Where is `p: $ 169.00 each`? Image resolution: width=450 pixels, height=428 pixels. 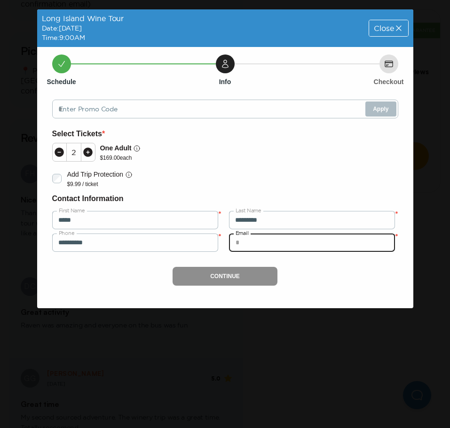 p: $ 169.00 each is located at coordinates (120, 158).